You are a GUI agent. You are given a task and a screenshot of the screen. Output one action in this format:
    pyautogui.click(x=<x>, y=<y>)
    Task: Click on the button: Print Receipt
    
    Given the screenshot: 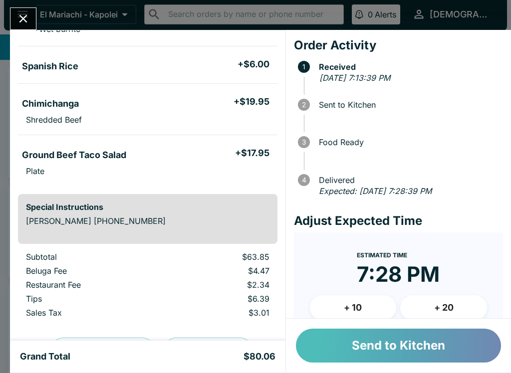 What is the action you would take?
    pyautogui.click(x=208, y=351)
    